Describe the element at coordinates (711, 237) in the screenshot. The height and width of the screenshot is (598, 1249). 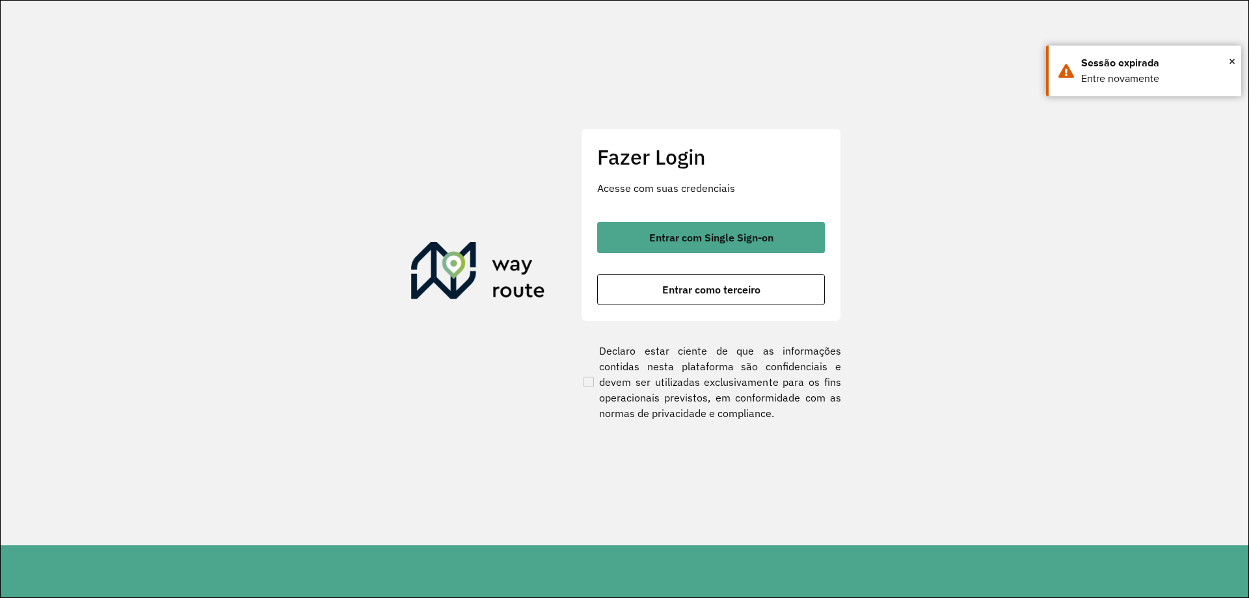
I see `span: Entrar com Single Sign-on` at that location.